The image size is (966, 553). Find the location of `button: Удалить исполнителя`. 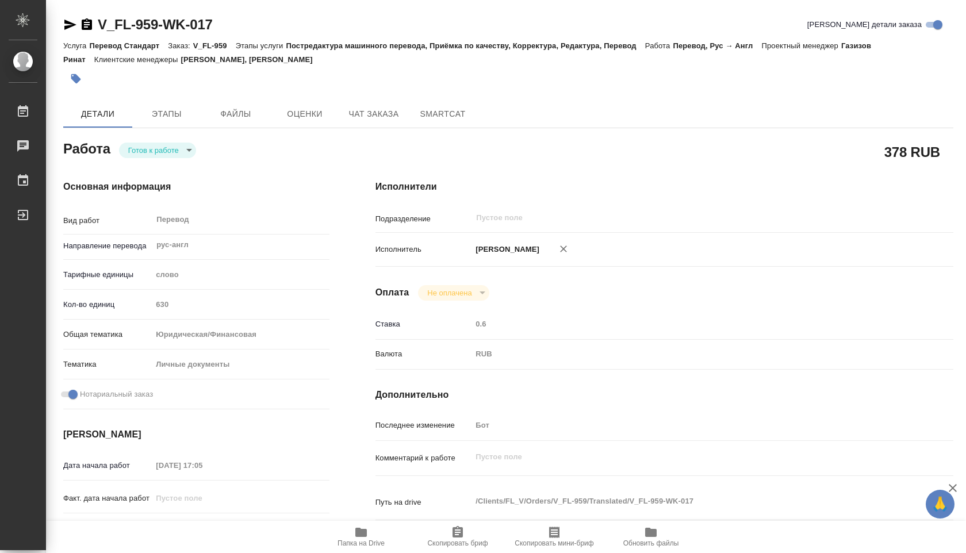

button: Удалить исполнителя is located at coordinates (563, 249).